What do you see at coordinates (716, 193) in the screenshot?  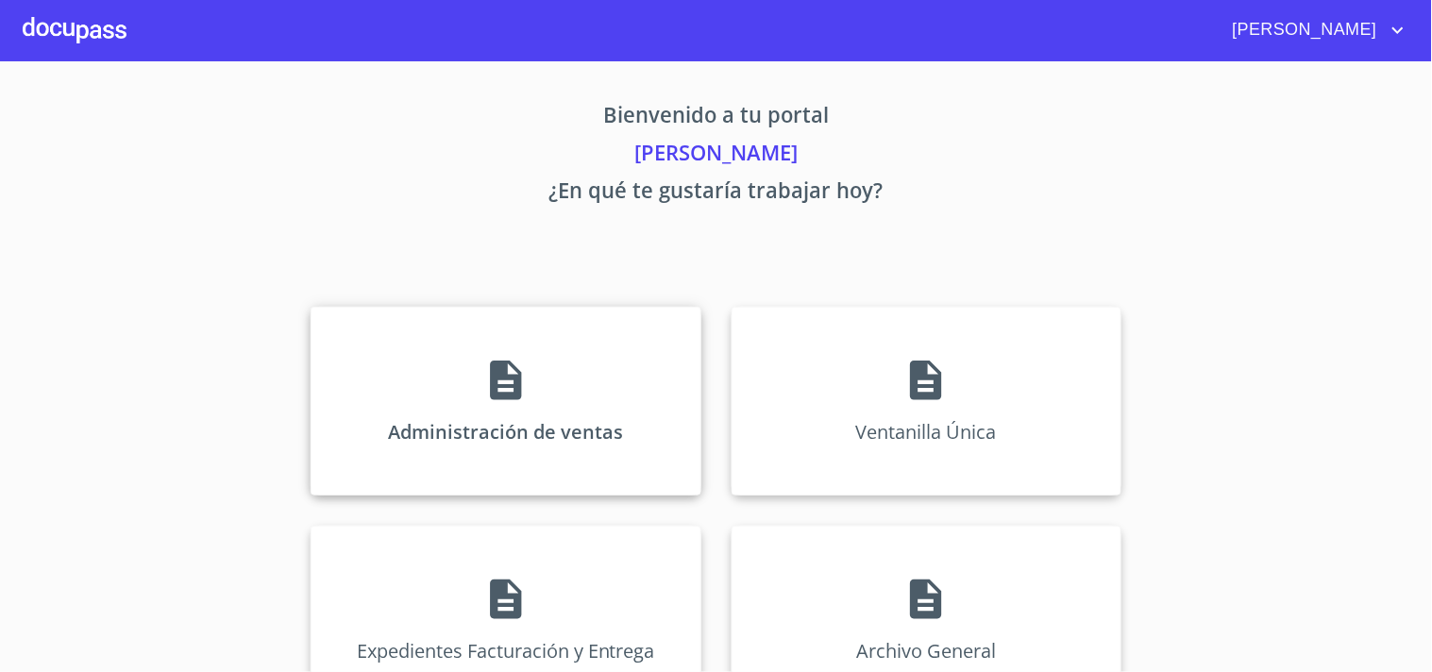 I see `p: ¿En qué te gustaría trabajar hoy?` at bounding box center [716, 193].